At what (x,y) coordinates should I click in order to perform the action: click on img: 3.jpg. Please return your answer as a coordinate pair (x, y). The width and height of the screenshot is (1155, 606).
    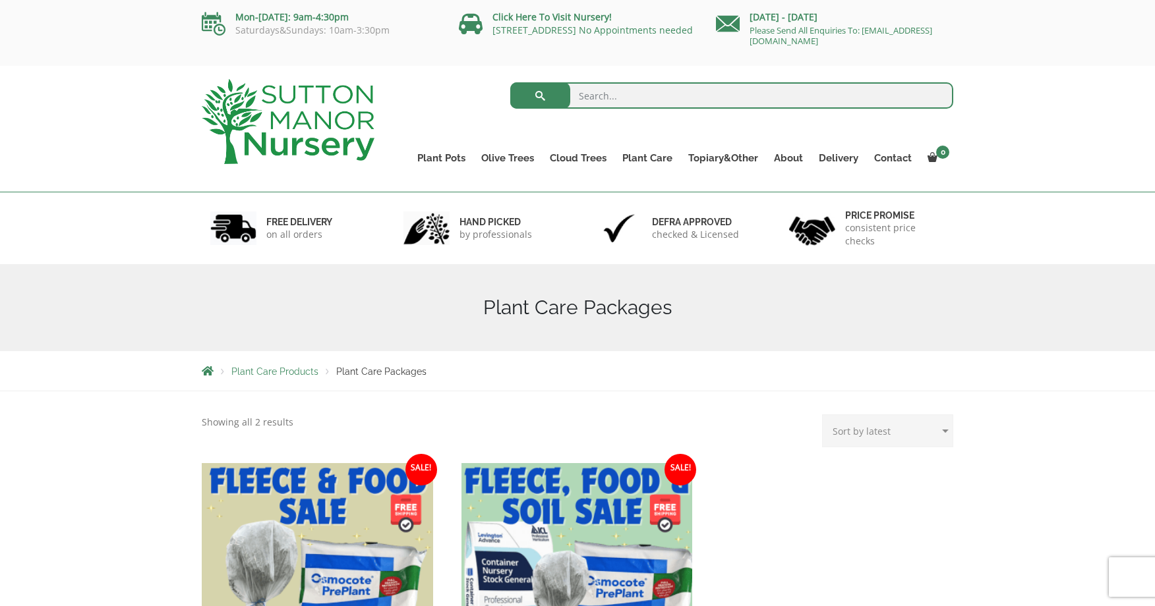
    Looking at the image, I should click on (619, 228).